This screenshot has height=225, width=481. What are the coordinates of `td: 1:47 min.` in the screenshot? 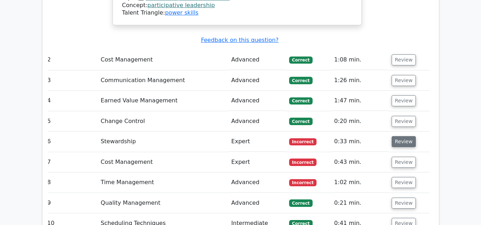 It's located at (360, 101).